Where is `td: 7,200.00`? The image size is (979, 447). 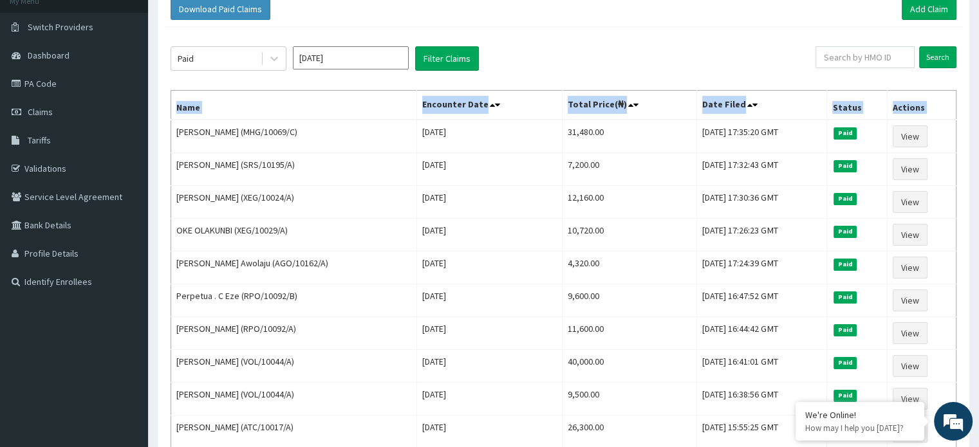 td: 7,200.00 is located at coordinates (629, 169).